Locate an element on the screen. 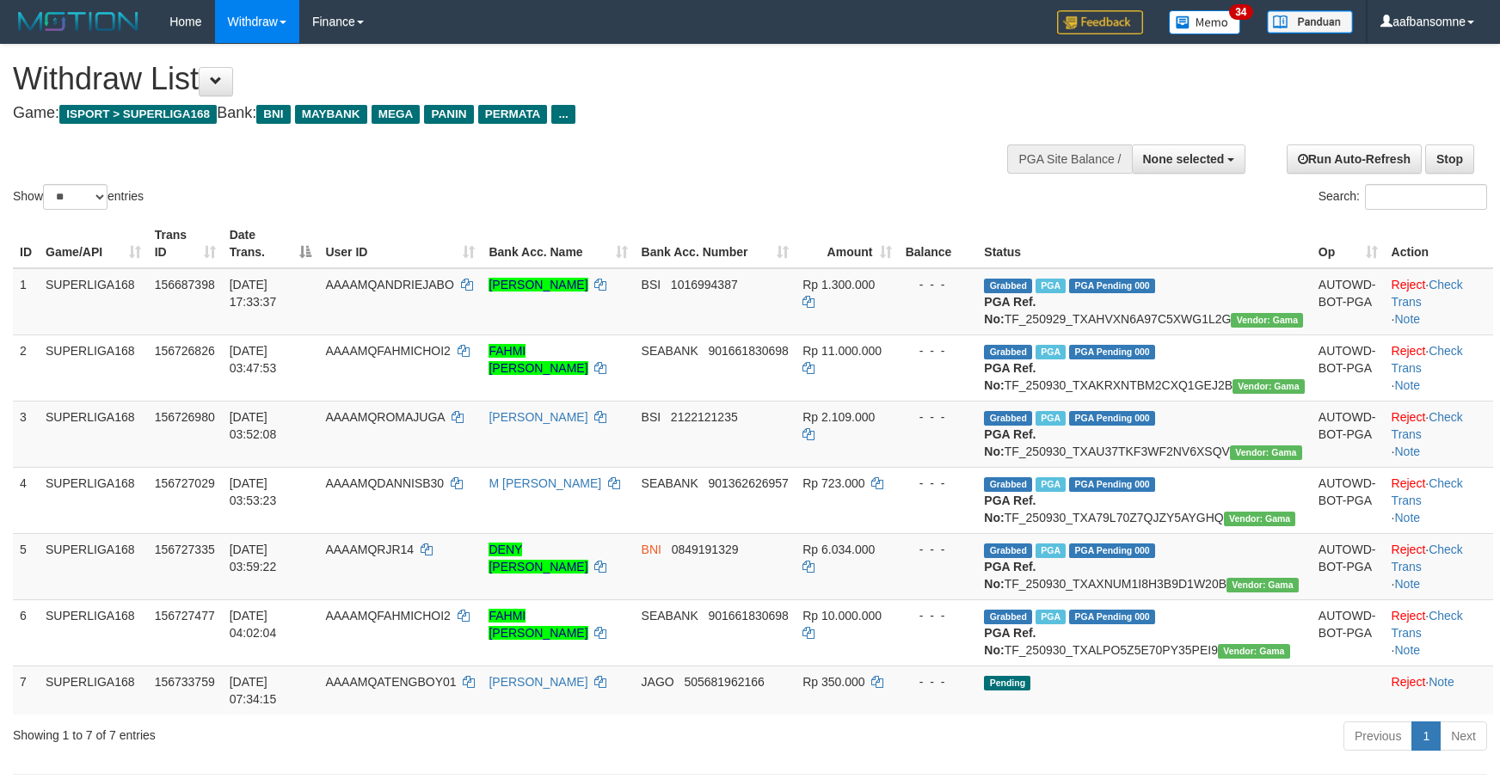 Image resolution: width=1500 pixels, height=779 pixels. td: 7 is located at coordinates (26, 690).